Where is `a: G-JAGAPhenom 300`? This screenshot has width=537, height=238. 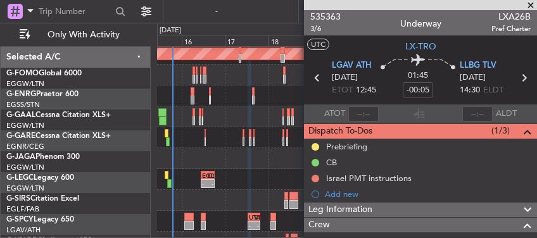 a: G-JAGAPhenom 300 is located at coordinates (43, 157).